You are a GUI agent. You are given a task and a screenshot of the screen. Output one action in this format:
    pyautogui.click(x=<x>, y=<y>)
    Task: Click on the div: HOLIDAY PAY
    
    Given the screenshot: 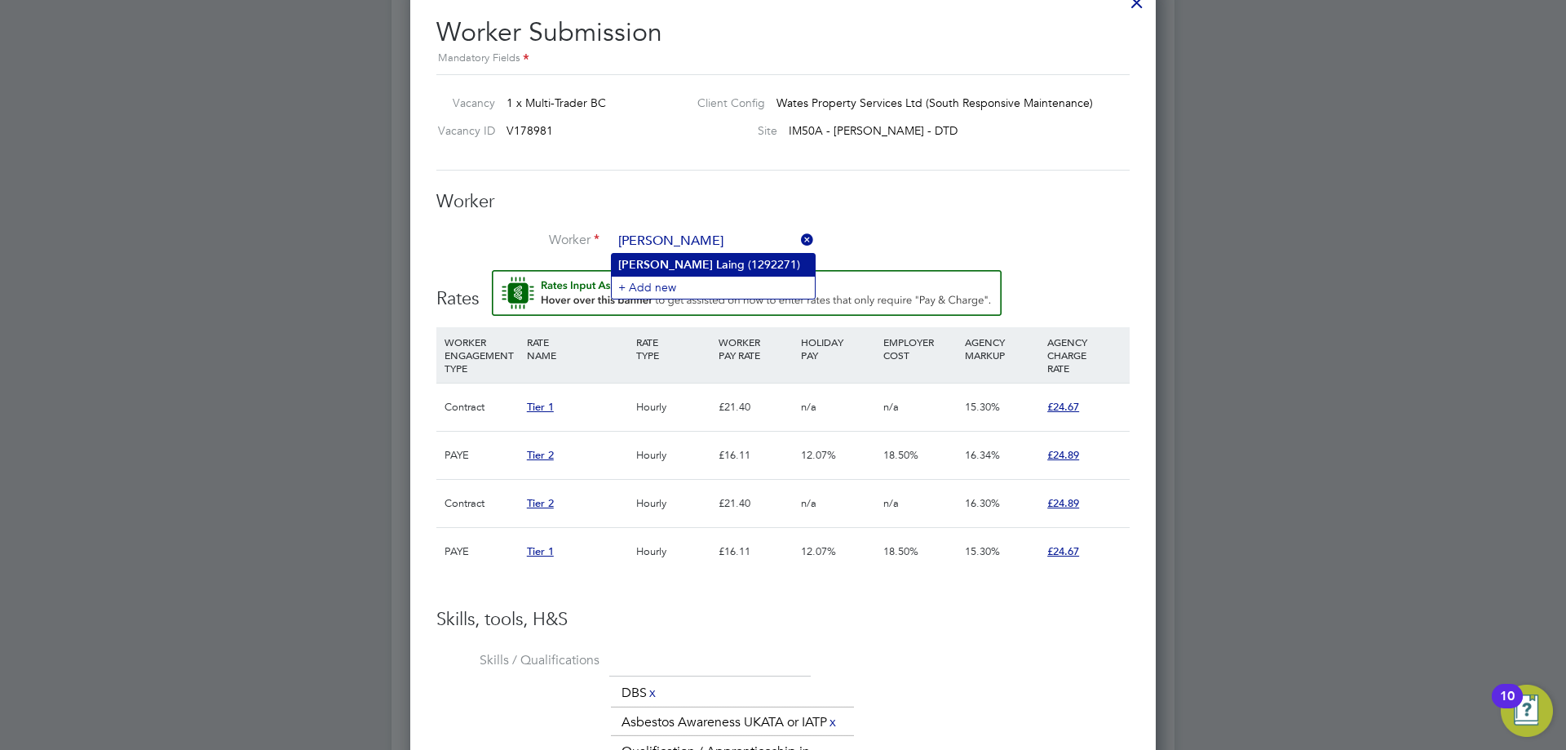 What is the action you would take?
    pyautogui.click(x=838, y=348)
    